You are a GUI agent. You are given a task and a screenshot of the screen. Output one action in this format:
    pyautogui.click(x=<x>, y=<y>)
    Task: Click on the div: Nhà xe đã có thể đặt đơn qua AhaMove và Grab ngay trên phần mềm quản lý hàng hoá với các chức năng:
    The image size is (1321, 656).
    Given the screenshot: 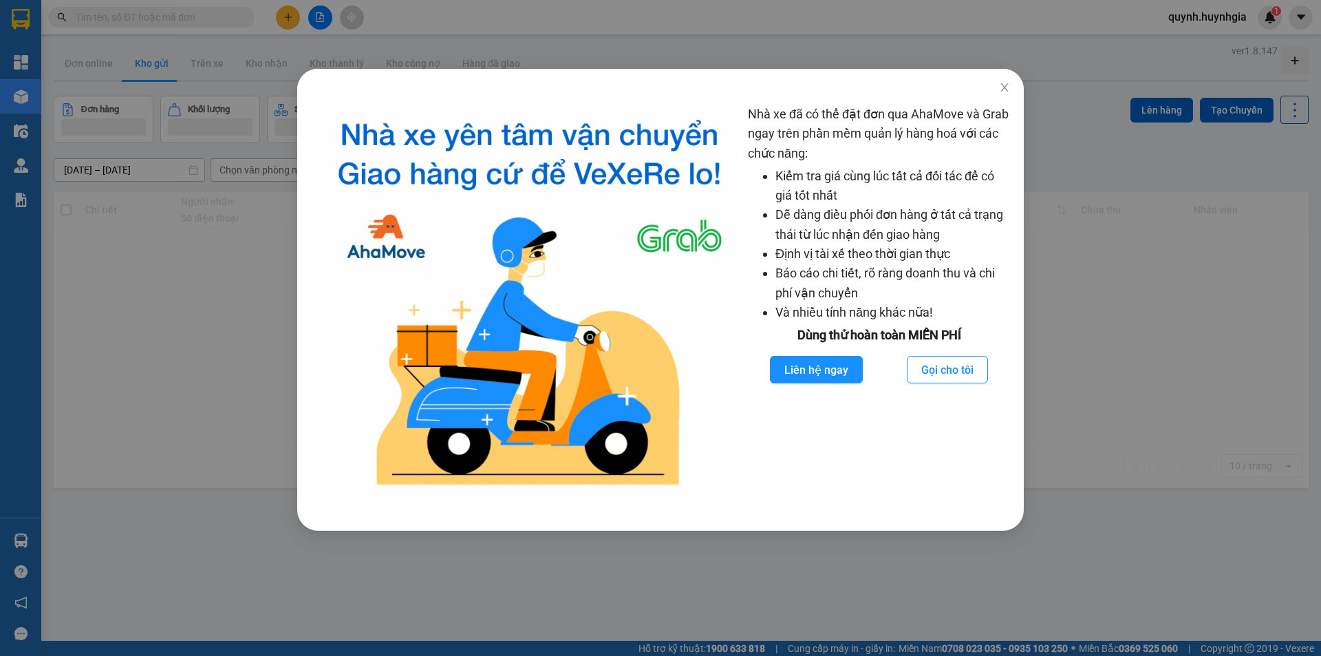 What is the action you would take?
    pyautogui.click(x=879, y=300)
    